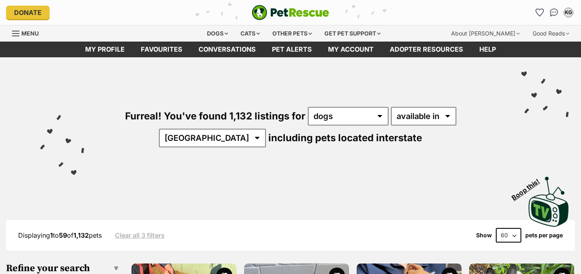 The width and height of the screenshot is (581, 274). Describe the element at coordinates (488, 49) in the screenshot. I see `a: Help` at that location.